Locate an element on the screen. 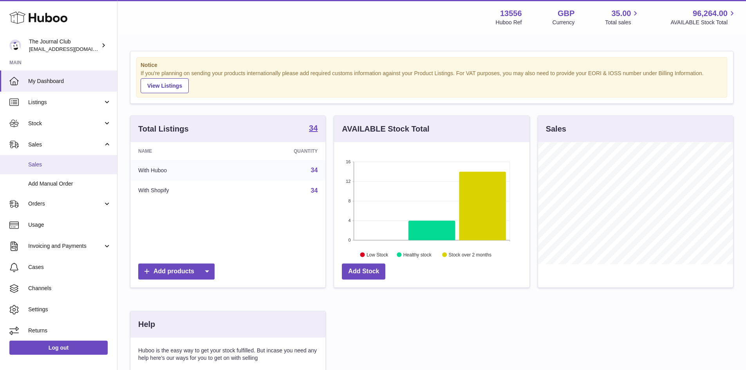  div: Currency is located at coordinates (563, 22).